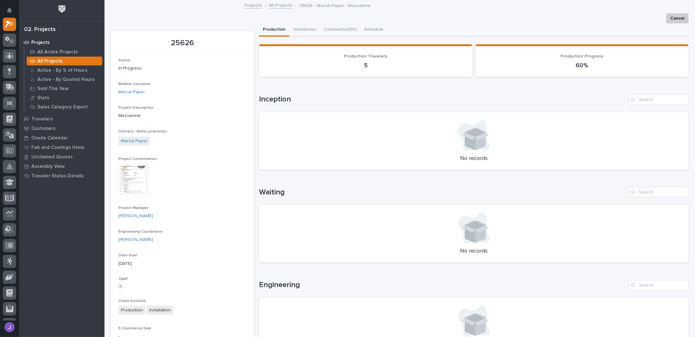  What do you see at coordinates (40, 30) in the screenshot?
I see `div: 02. Projects` at bounding box center [40, 30].